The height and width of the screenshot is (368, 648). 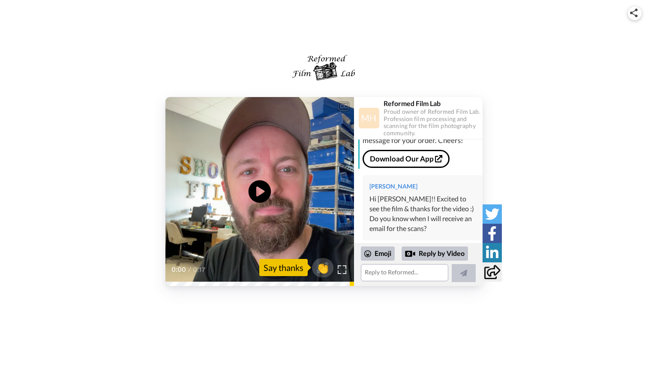 What do you see at coordinates (433, 103) in the screenshot?
I see `div: Reformed Film Lab` at bounding box center [433, 103].